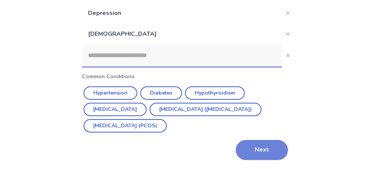 The height and width of the screenshot is (169, 376). What do you see at coordinates (262, 150) in the screenshot?
I see `button: Next` at bounding box center [262, 150].